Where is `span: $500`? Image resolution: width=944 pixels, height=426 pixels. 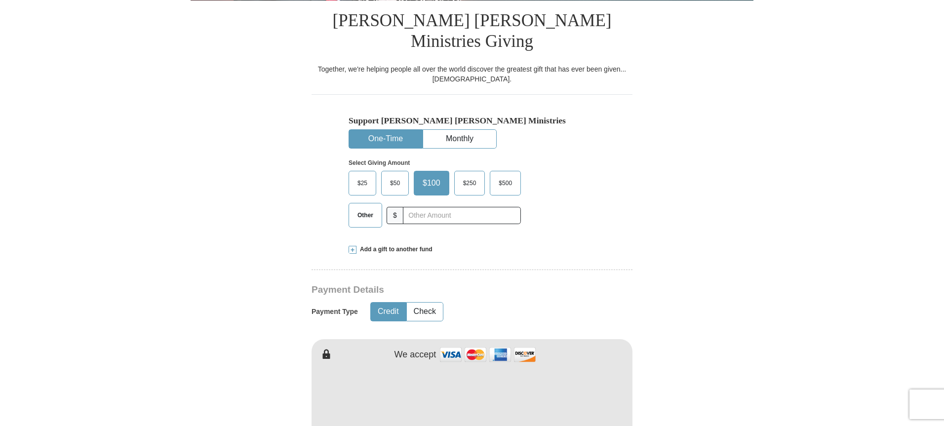 span: $500 is located at coordinates (505, 183).